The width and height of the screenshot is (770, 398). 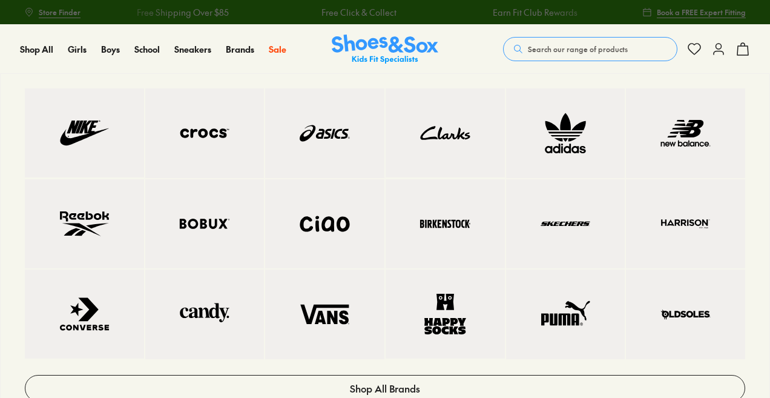 What do you see at coordinates (36, 49) in the screenshot?
I see `a: Shop All` at bounding box center [36, 49].